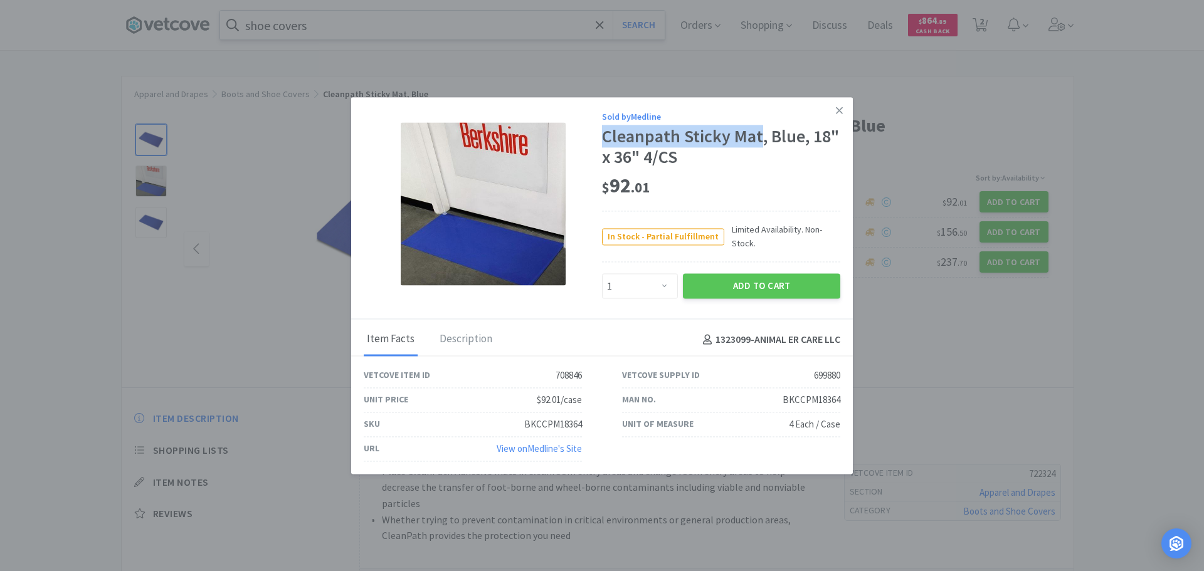 This screenshot has height=571, width=1204. What do you see at coordinates (386, 400) in the screenshot?
I see `div: Unit Price` at bounding box center [386, 400].